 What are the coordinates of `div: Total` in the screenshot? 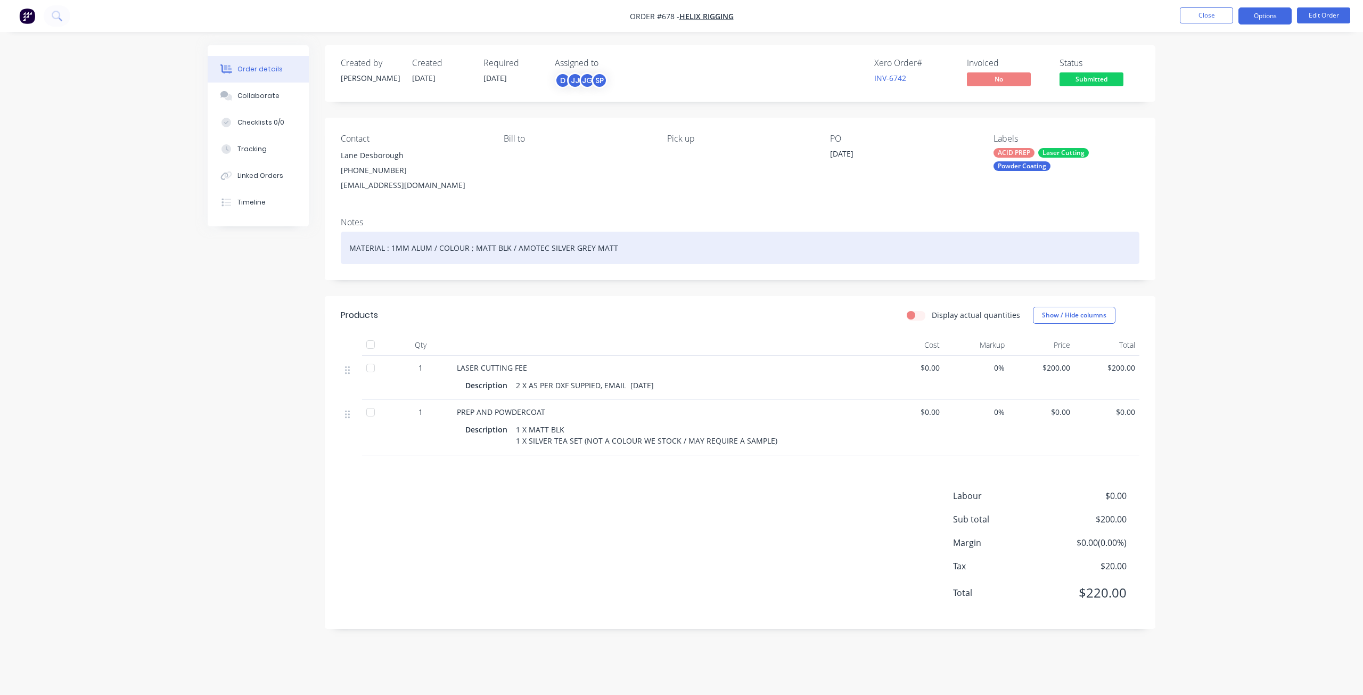 It's located at (1107, 345).